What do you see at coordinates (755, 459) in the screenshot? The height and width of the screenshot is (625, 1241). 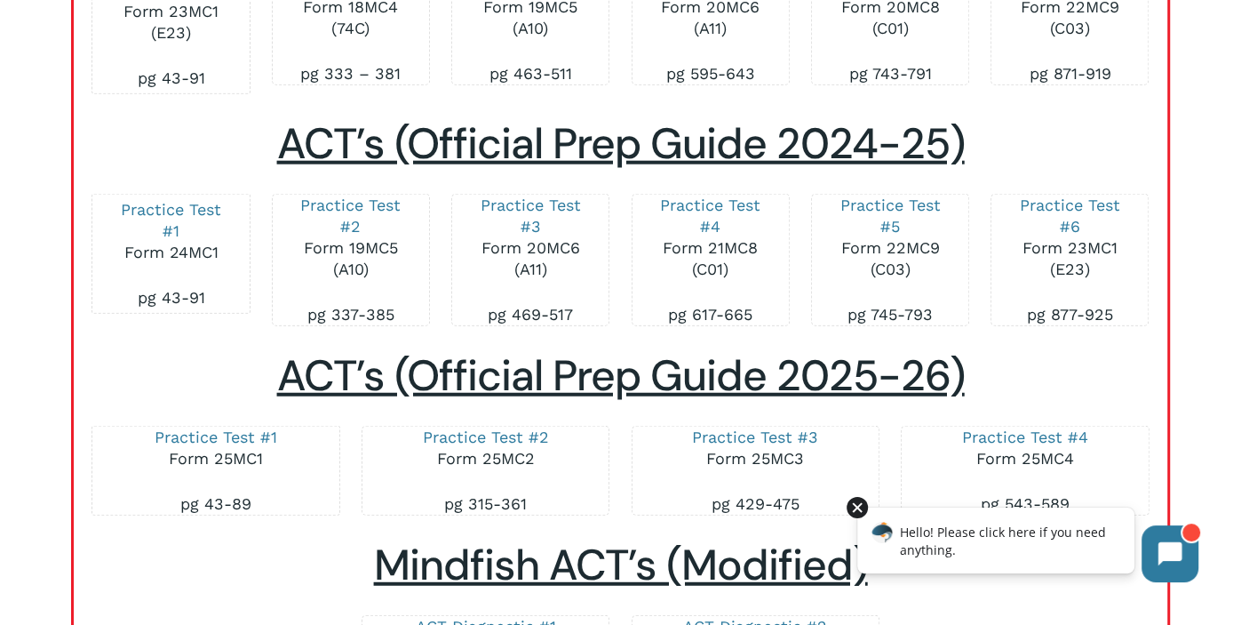 I see `p: Form 25MC3` at bounding box center [755, 459].